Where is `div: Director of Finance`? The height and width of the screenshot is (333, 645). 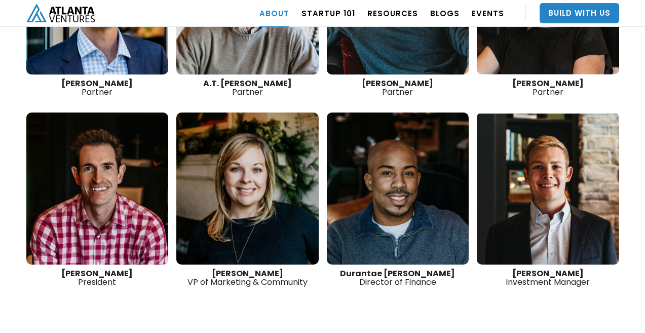
div: Director of Finance is located at coordinates (397, 277).